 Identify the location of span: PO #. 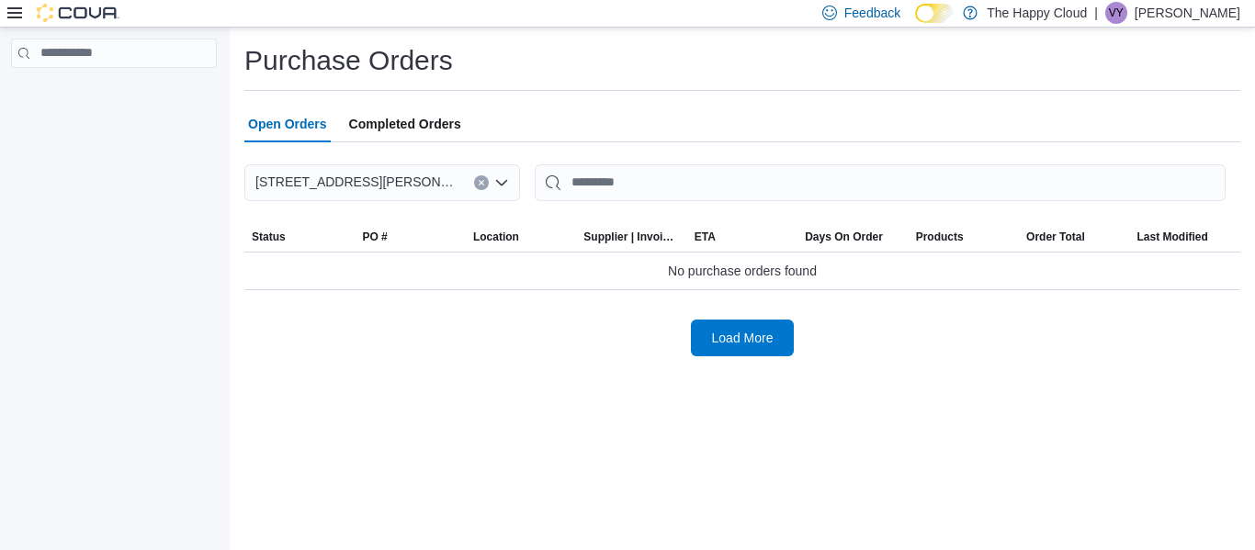
(374, 237).